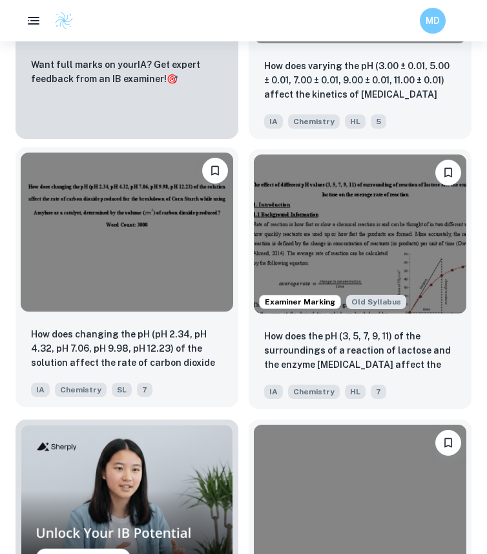 This screenshot has width=487, height=554. I want to click on div: Starting from the May 2025 session, the Chemistry IA requirements have changed. It's OK to refer ..., so click(376, 302).